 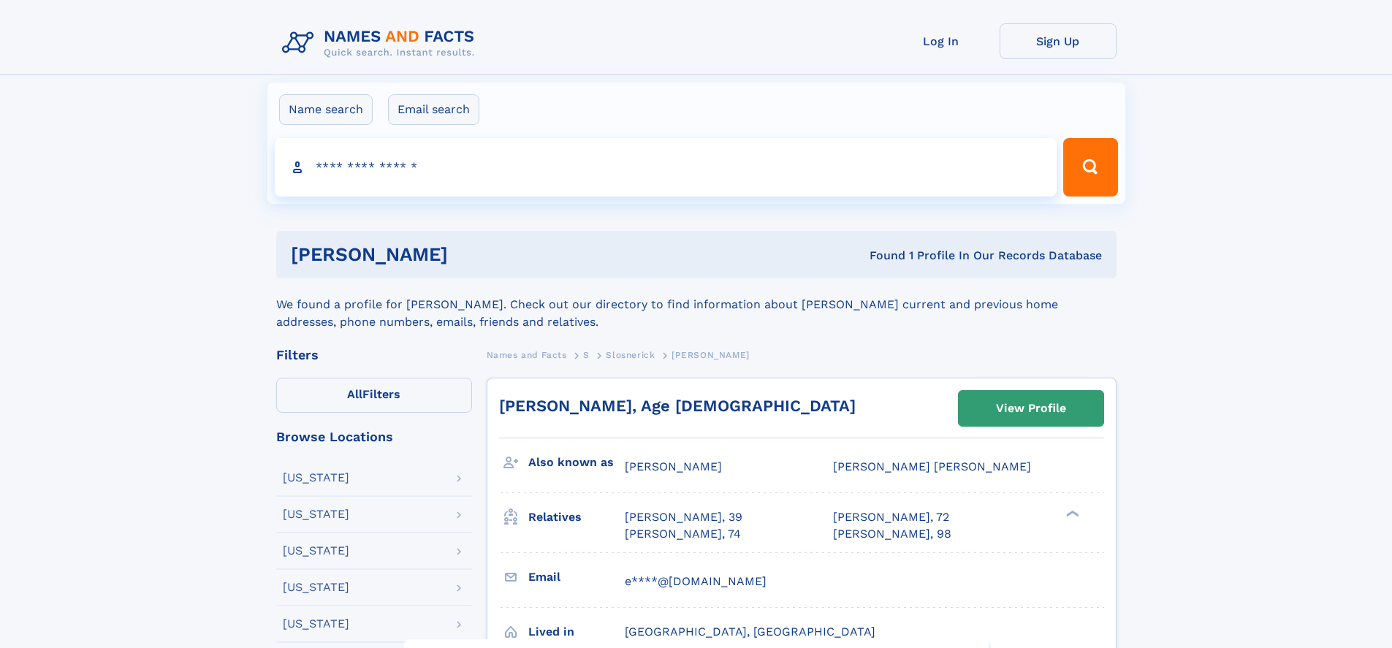 I want to click on div: Browse Locations, so click(x=374, y=437).